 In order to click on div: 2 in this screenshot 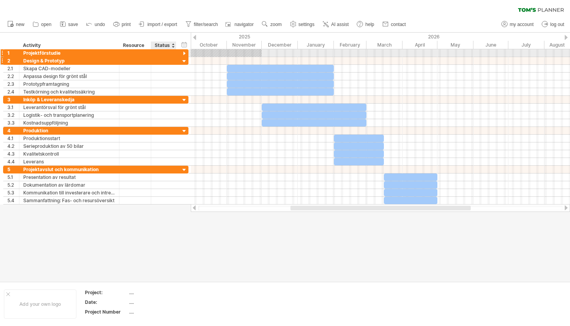, I will do `click(13, 60)`.